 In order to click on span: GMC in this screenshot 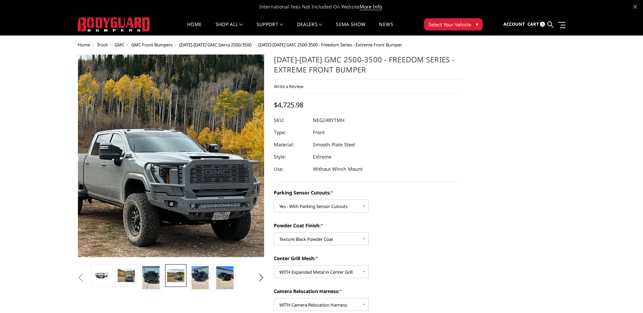, I will do `click(119, 45)`.